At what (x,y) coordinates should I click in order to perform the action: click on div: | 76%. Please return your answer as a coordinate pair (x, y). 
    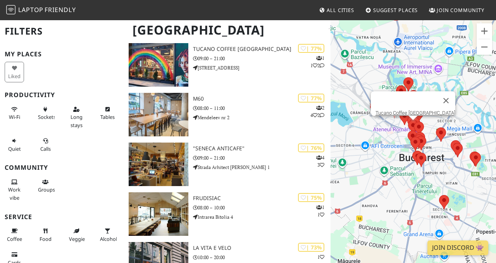
    Looking at the image, I should click on (311, 147).